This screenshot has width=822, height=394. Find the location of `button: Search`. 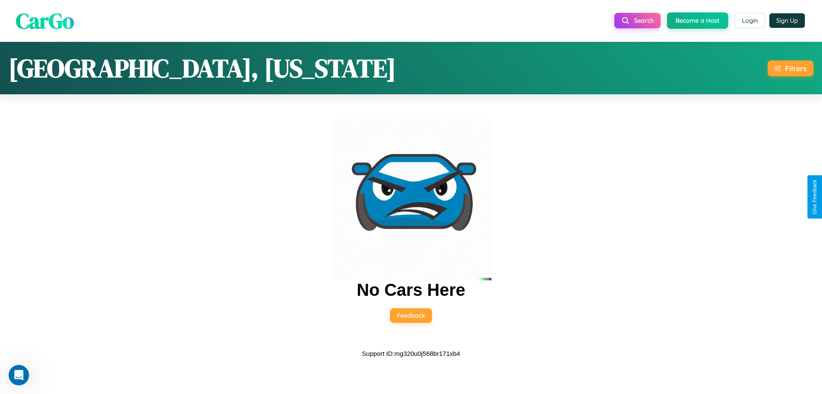

button: Search is located at coordinates (638, 21).